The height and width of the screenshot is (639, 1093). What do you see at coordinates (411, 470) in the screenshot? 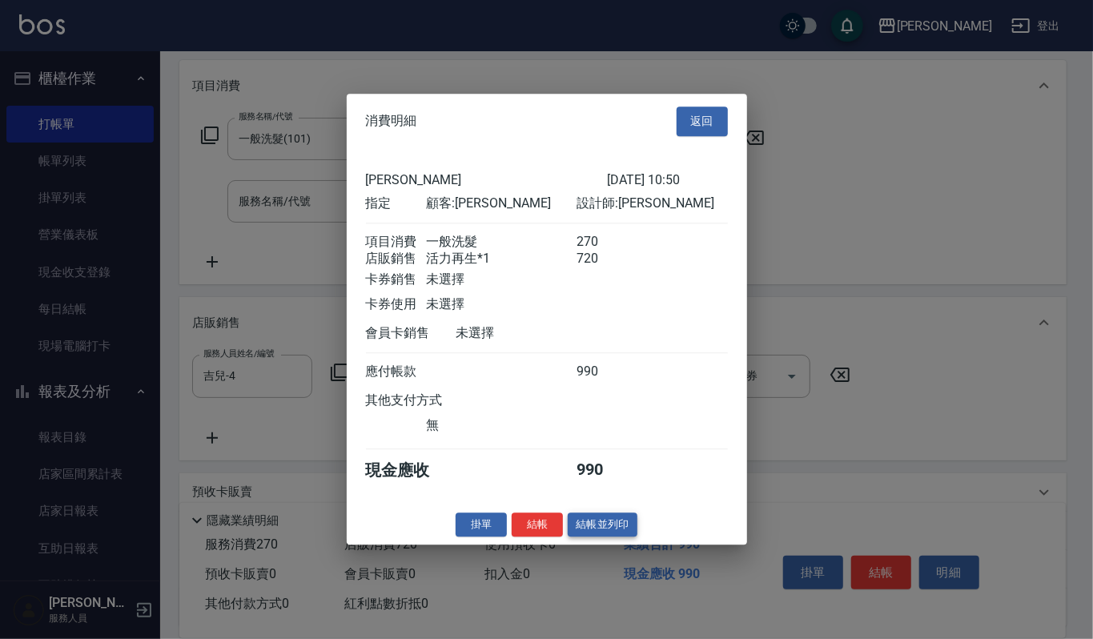
I see `div: 現金應收` at bounding box center [411, 470].